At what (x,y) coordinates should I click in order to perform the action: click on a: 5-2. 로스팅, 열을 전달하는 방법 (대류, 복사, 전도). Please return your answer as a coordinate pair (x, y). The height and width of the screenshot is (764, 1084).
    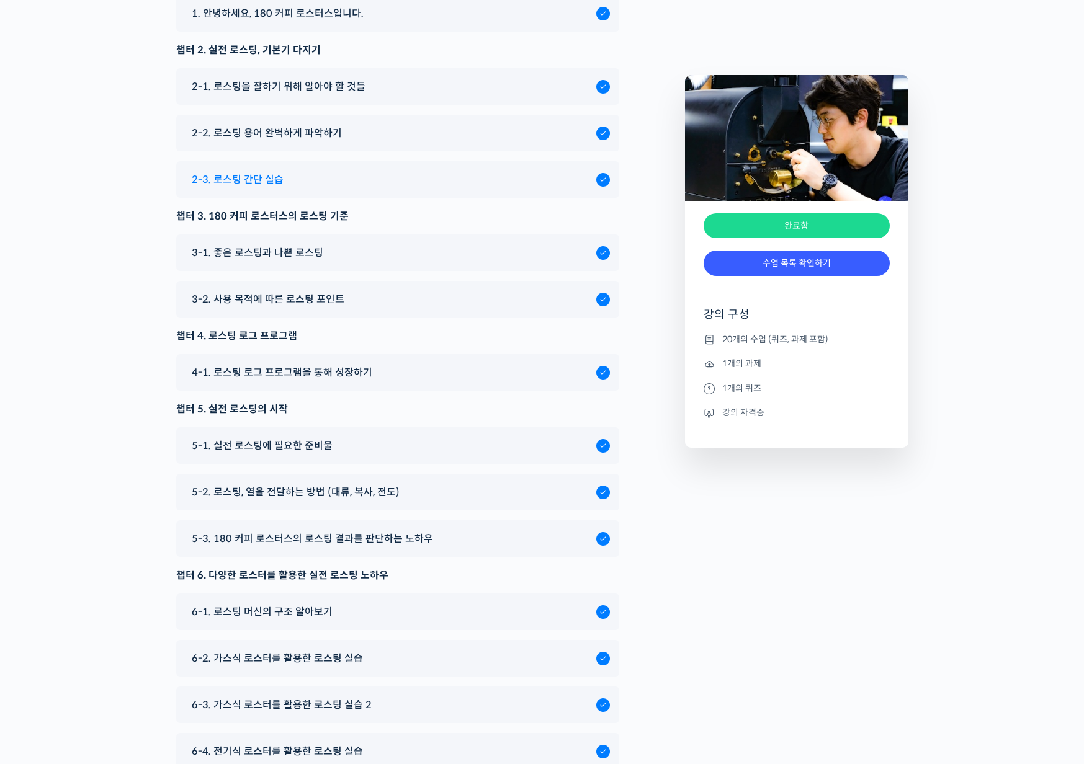
    Looking at the image, I should click on (398, 492).